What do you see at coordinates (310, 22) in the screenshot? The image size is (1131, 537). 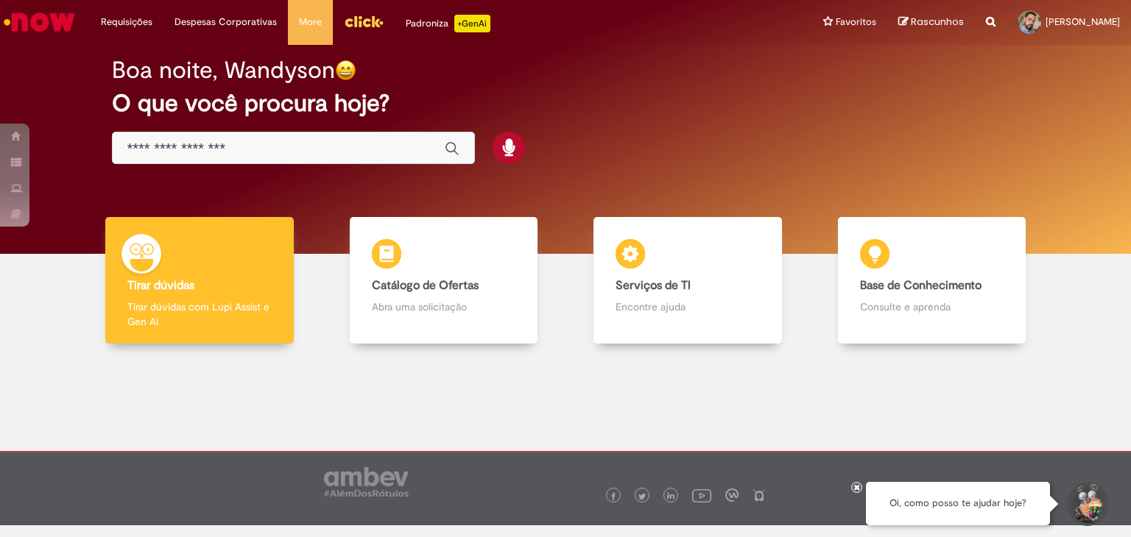 I see `span: More` at bounding box center [310, 22].